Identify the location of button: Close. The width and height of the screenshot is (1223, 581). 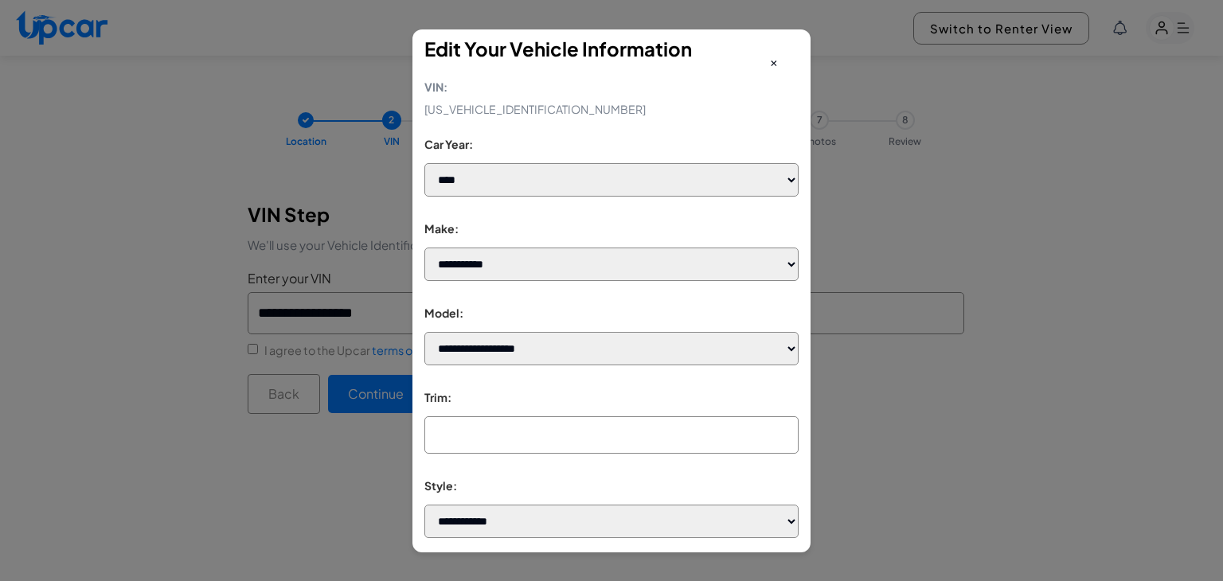
(774, 61).